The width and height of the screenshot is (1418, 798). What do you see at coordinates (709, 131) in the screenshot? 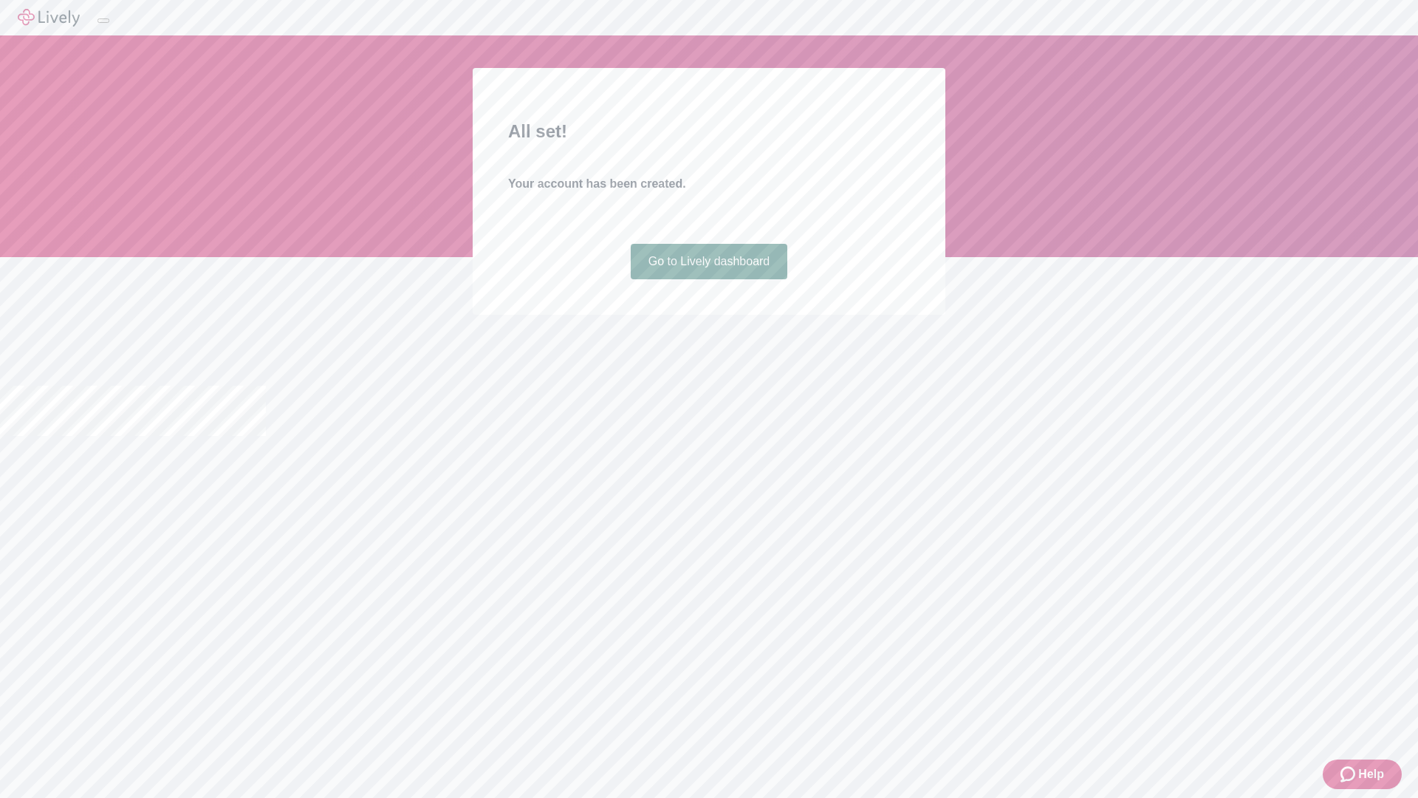
I see `h2: All set!` at bounding box center [709, 131].